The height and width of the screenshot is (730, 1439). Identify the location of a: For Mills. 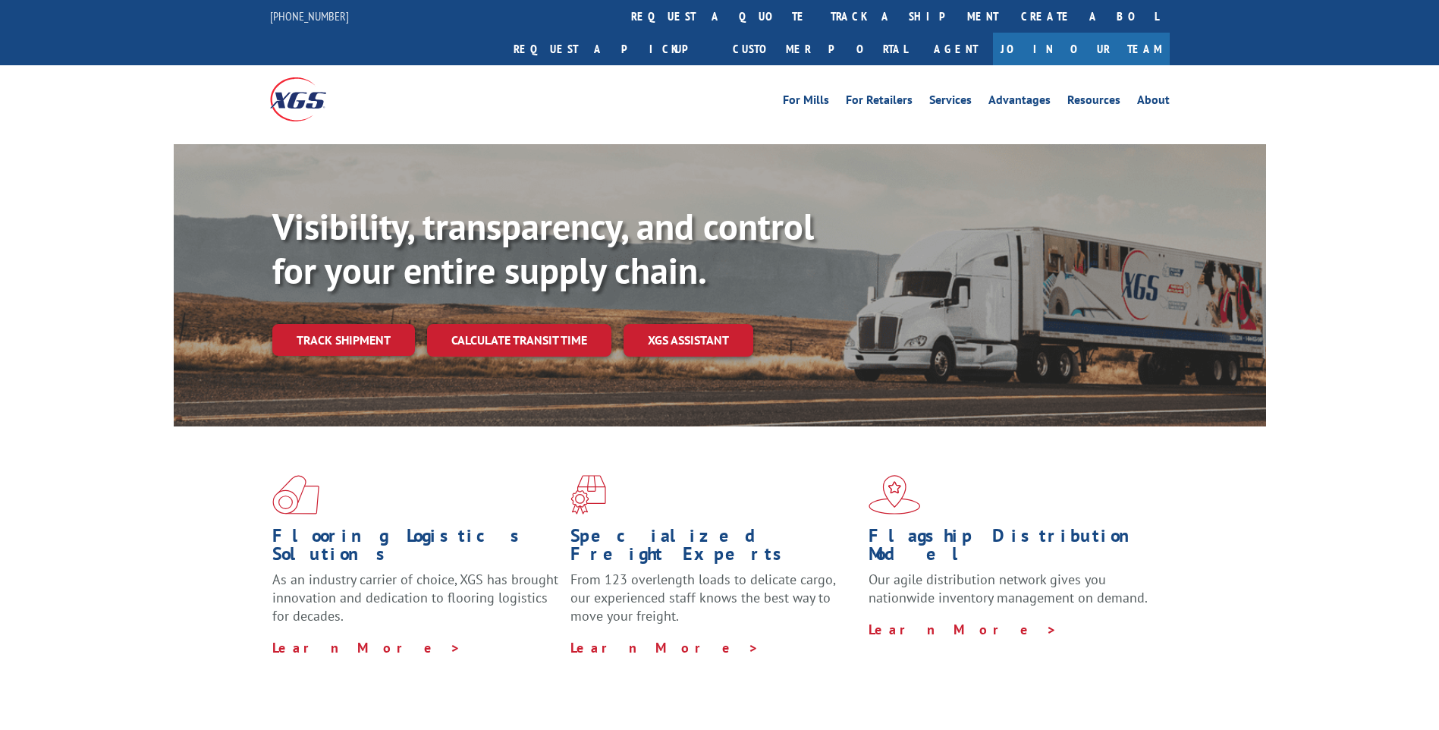
(806, 102).